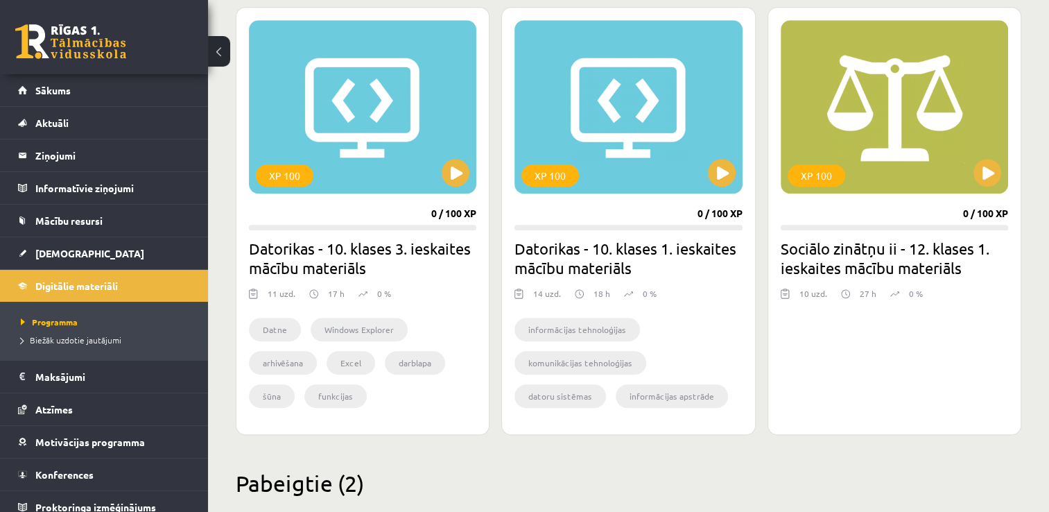 Image resolution: width=1049 pixels, height=512 pixels. Describe the element at coordinates (71, 340) in the screenshot. I see `span: Biežāk uzdotie jautājumi` at that location.